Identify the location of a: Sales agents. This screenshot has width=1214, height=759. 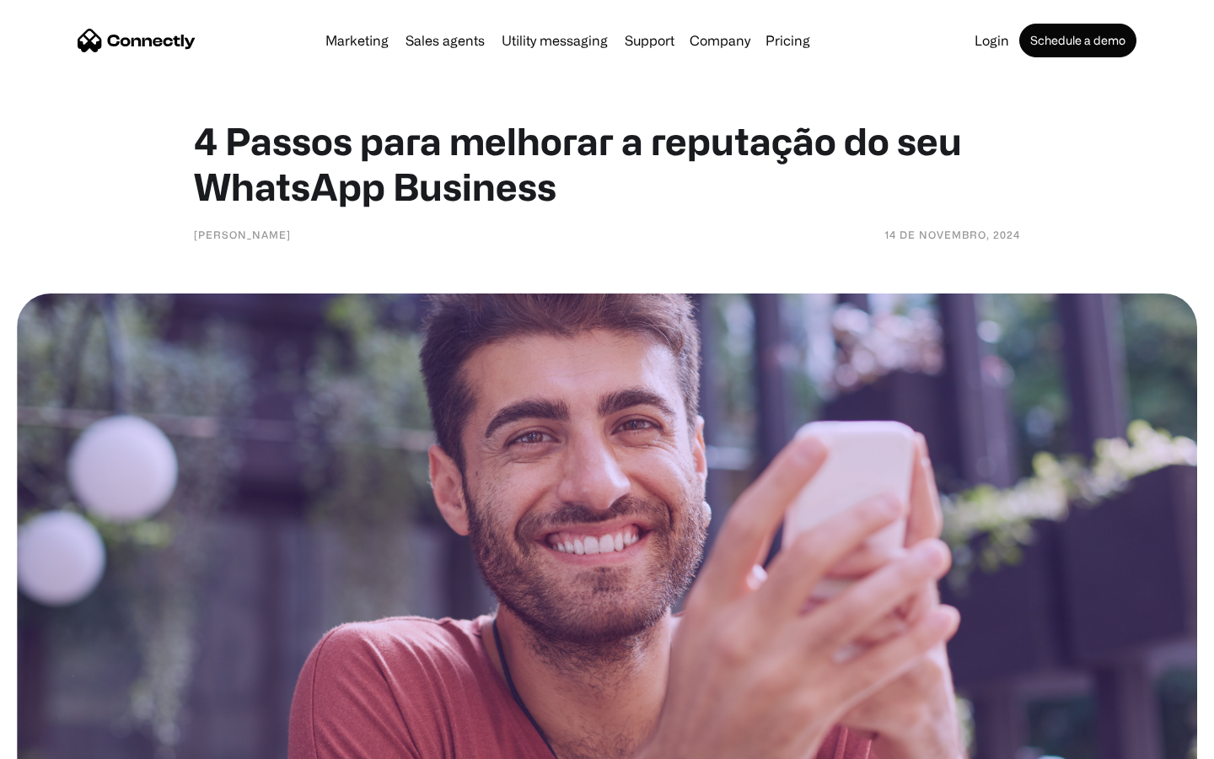
(445, 40).